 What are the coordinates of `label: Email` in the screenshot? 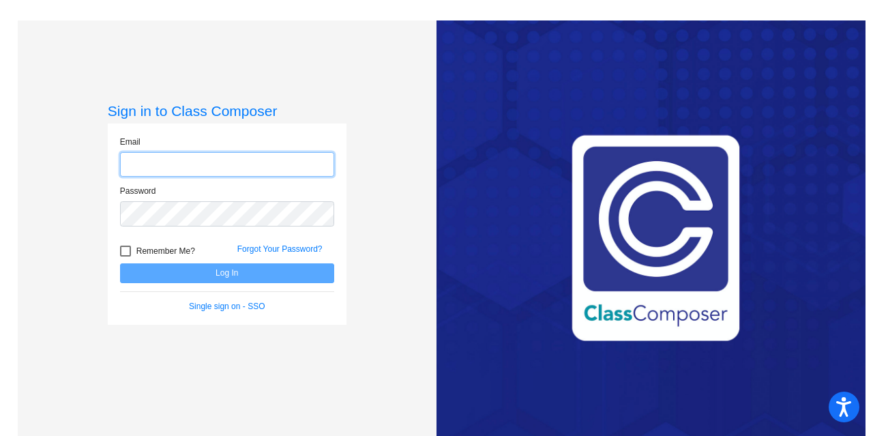 It's located at (130, 142).